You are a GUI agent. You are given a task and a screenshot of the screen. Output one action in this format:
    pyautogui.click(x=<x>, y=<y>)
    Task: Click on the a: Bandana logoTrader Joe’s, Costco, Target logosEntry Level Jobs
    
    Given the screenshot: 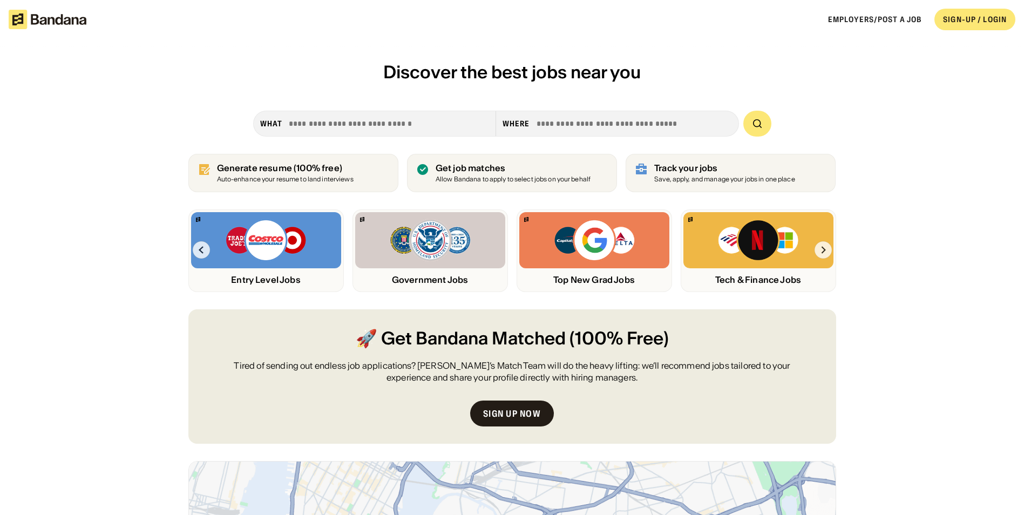 What is the action you would take?
    pyautogui.click(x=266, y=251)
    